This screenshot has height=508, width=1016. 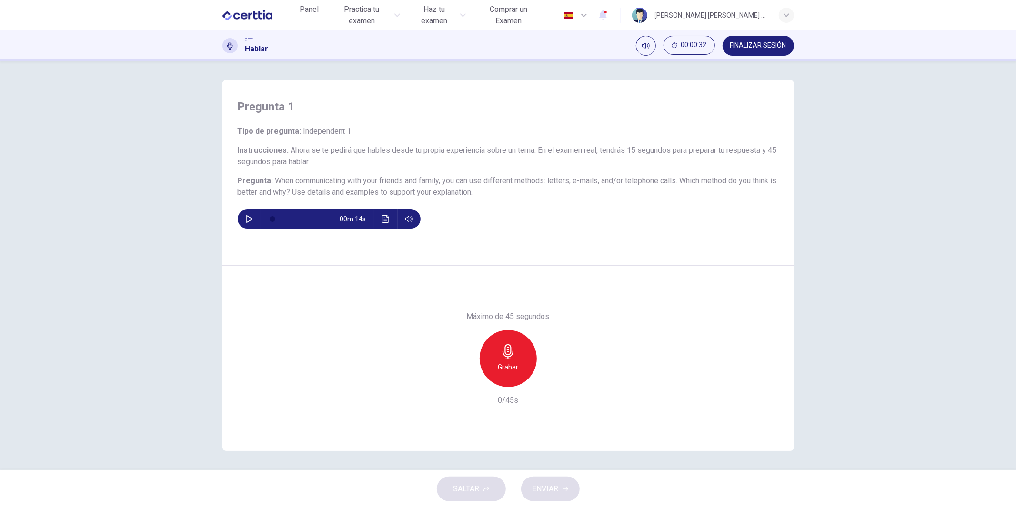 What do you see at coordinates (508, 107) in the screenshot?
I see `h4: Pregunta 1` at bounding box center [508, 107].